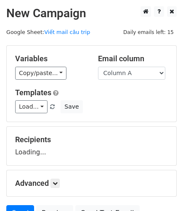 This screenshot has height=211, width=183. I want to click on small: Google Sheet:, so click(48, 32).